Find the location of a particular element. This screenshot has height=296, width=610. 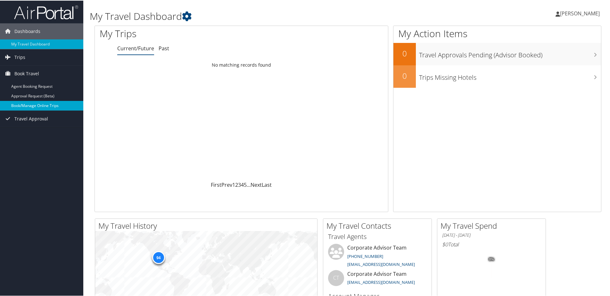

span: Book Travel is located at coordinates (27, 73).